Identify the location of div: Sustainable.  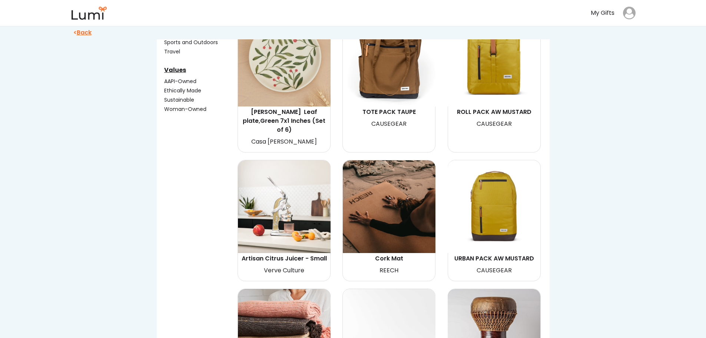
(200, 100).